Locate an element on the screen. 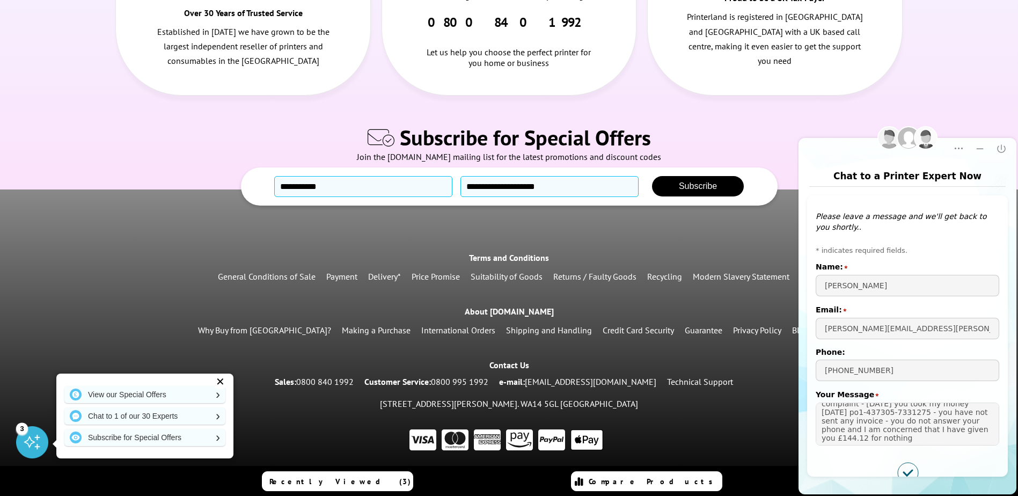 This screenshot has height=496, width=1018. a: Returns / Faulty Goods is located at coordinates (595, 276).